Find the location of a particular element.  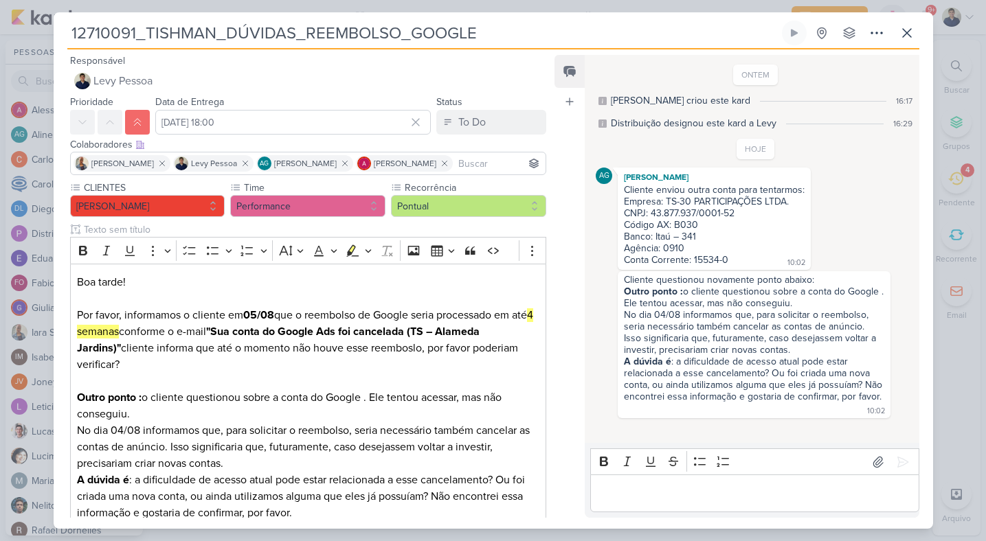

div: 16:17 is located at coordinates (904, 101).